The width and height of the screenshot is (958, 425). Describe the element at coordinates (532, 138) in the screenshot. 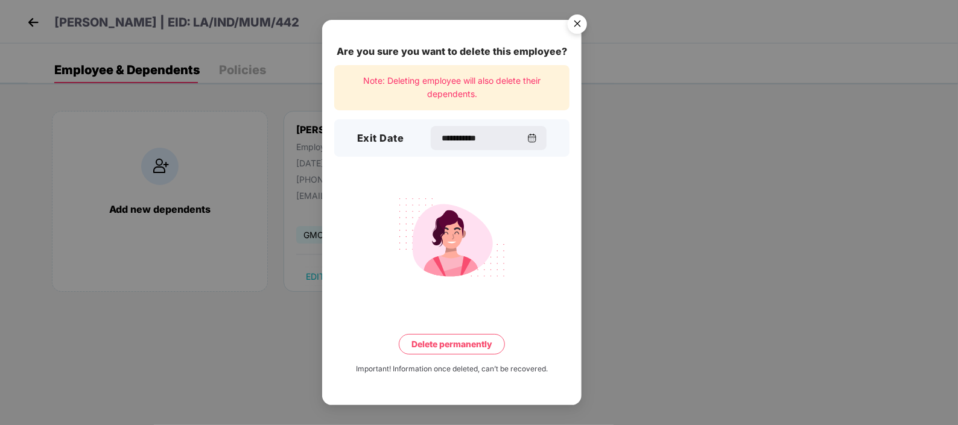

I see `img: svg+xml;base64,PHN2ZyBpZD0iQ2FsZW5kYXItMzJ4MzIiIHhtbG5zPSJodHRwOi8vd3d3LnczLm9yZy8yMDAwL3N2ZyIgd2...` at that location.